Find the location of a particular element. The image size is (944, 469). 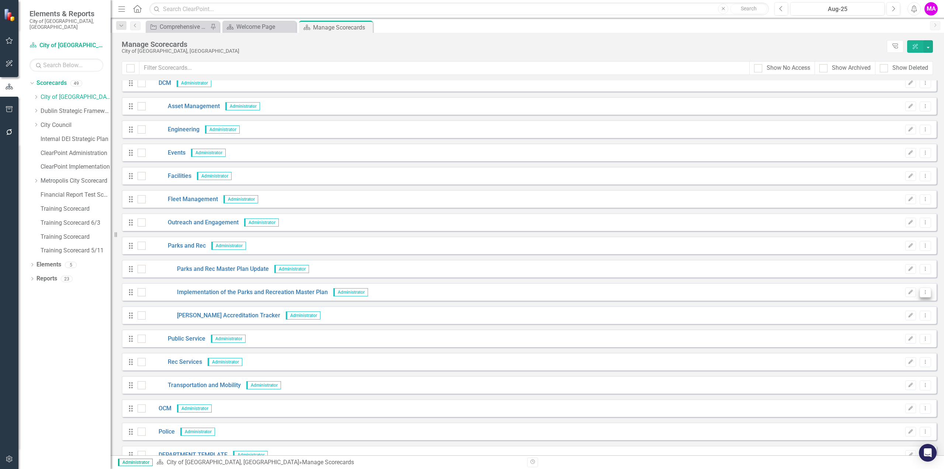

a: City Council is located at coordinates (76, 125).